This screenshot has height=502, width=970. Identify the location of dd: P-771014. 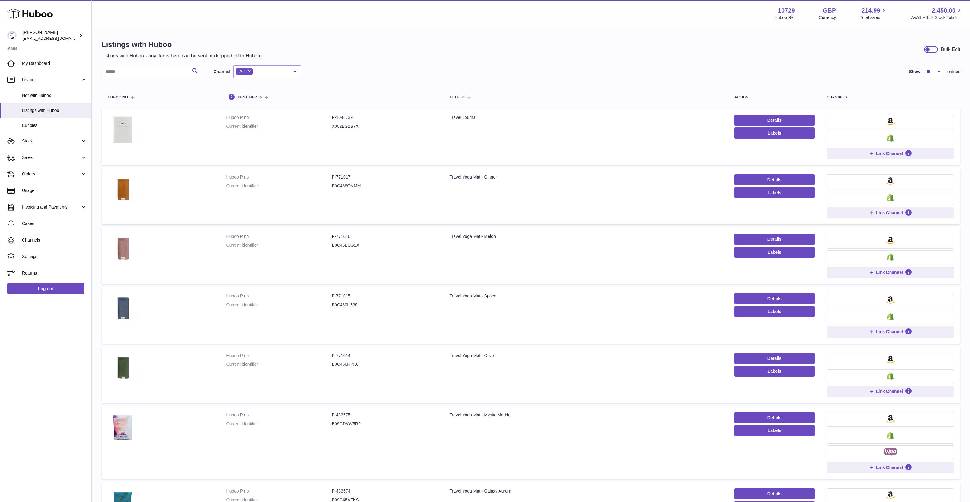
(385, 356).